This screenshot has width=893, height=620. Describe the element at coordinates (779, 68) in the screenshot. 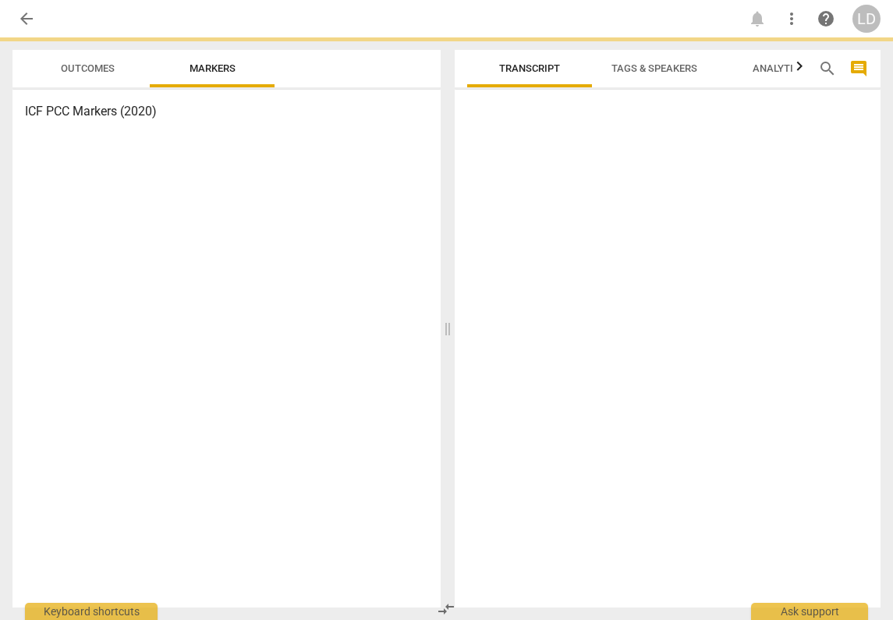

I see `span: Analytics` at that location.